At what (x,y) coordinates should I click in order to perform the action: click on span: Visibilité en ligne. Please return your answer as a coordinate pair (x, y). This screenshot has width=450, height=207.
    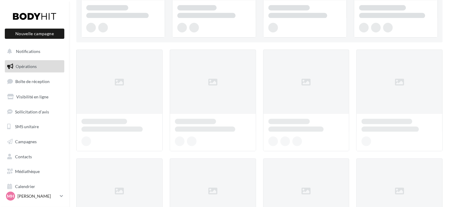
    Looking at the image, I should click on (32, 97).